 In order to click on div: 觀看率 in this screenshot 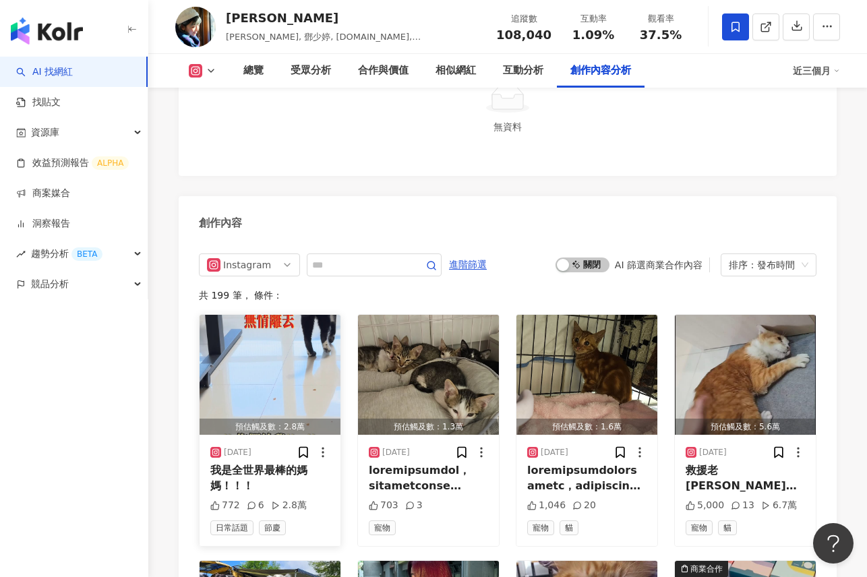, I will do `click(661, 19)`.